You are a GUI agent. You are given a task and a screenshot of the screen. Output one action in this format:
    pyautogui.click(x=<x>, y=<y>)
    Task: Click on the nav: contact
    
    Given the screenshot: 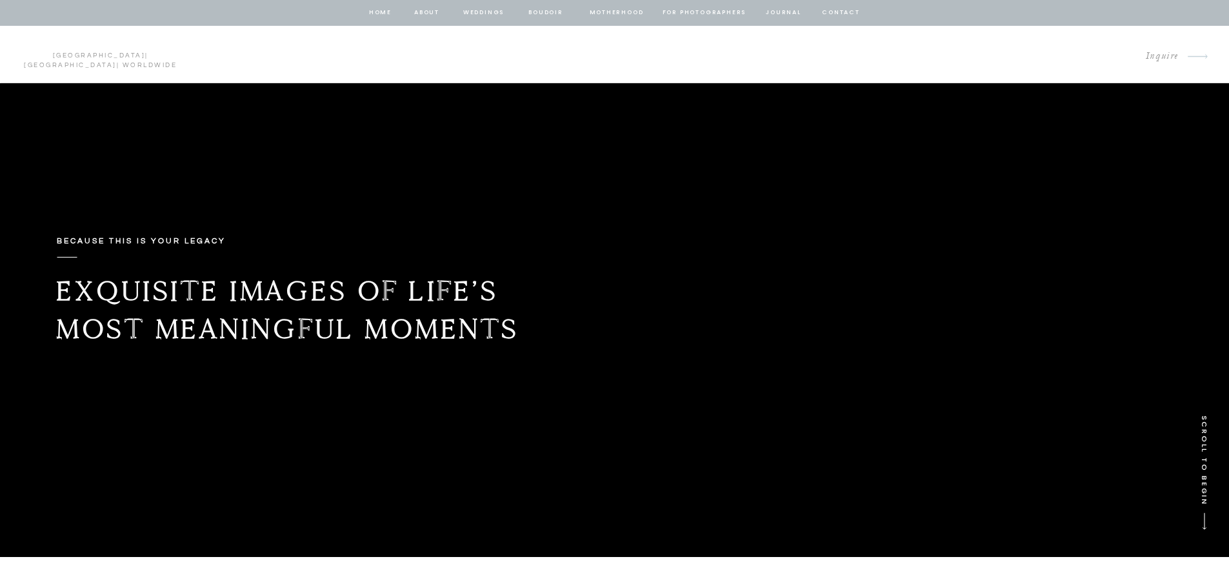 What is the action you would take?
    pyautogui.click(x=841, y=13)
    